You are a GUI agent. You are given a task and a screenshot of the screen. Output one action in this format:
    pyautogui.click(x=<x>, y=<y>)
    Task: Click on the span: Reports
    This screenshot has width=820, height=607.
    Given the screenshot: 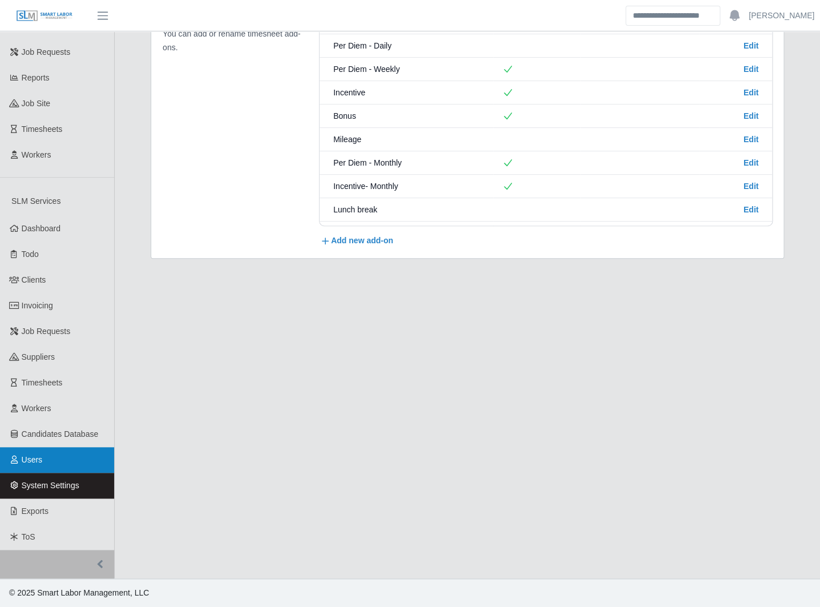 What is the action you would take?
    pyautogui.click(x=35, y=78)
    